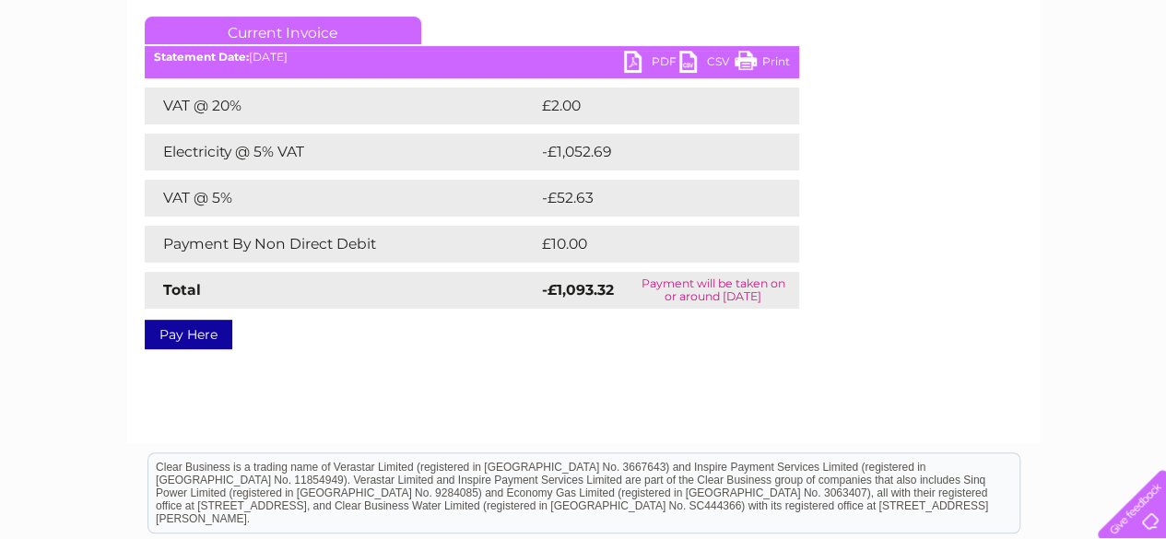  What do you see at coordinates (188, 335) in the screenshot?
I see `a: Pay Here` at bounding box center [188, 335].